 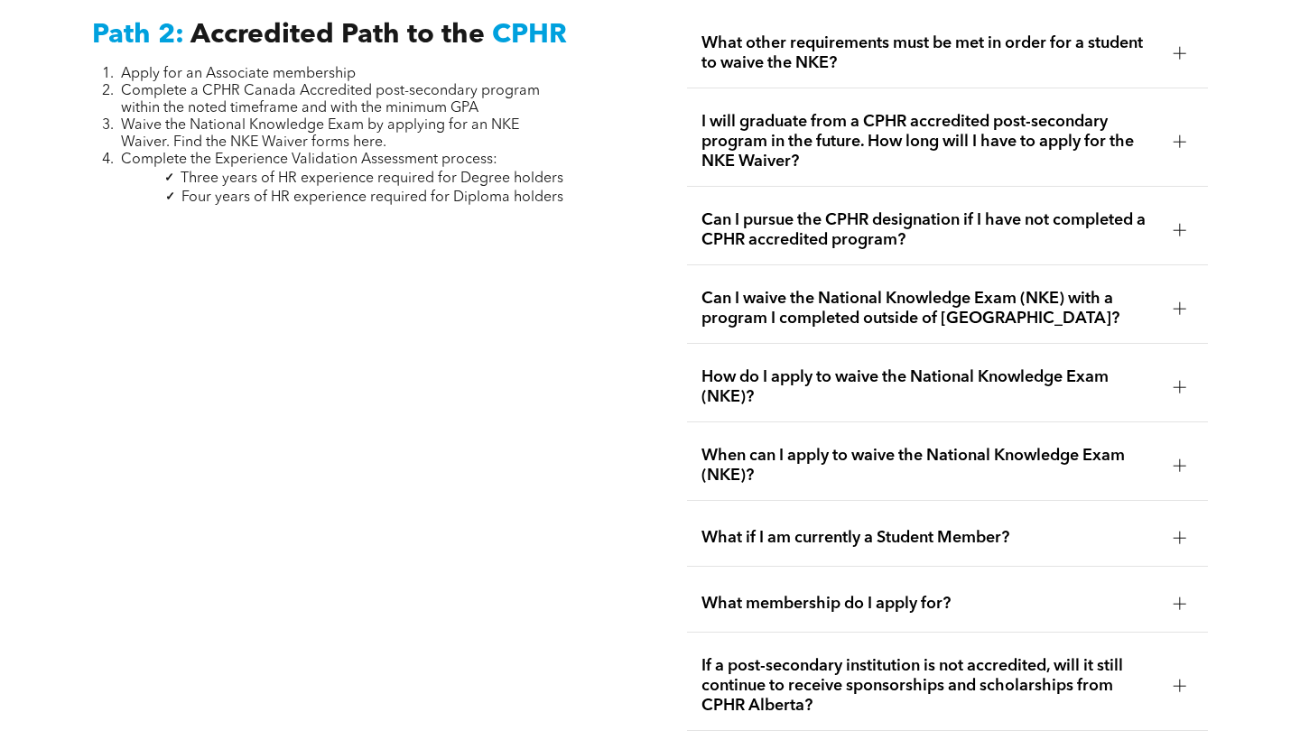 What do you see at coordinates (930, 387) in the screenshot?
I see `span: How do I apply to waive the National Knowledge Exam (NKE)?` at bounding box center [930, 387].